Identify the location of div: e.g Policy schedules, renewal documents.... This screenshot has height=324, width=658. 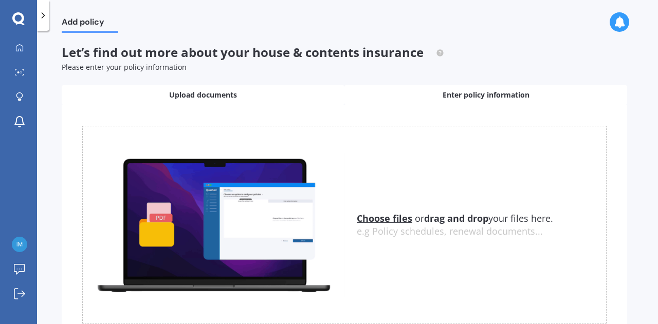
(481, 232).